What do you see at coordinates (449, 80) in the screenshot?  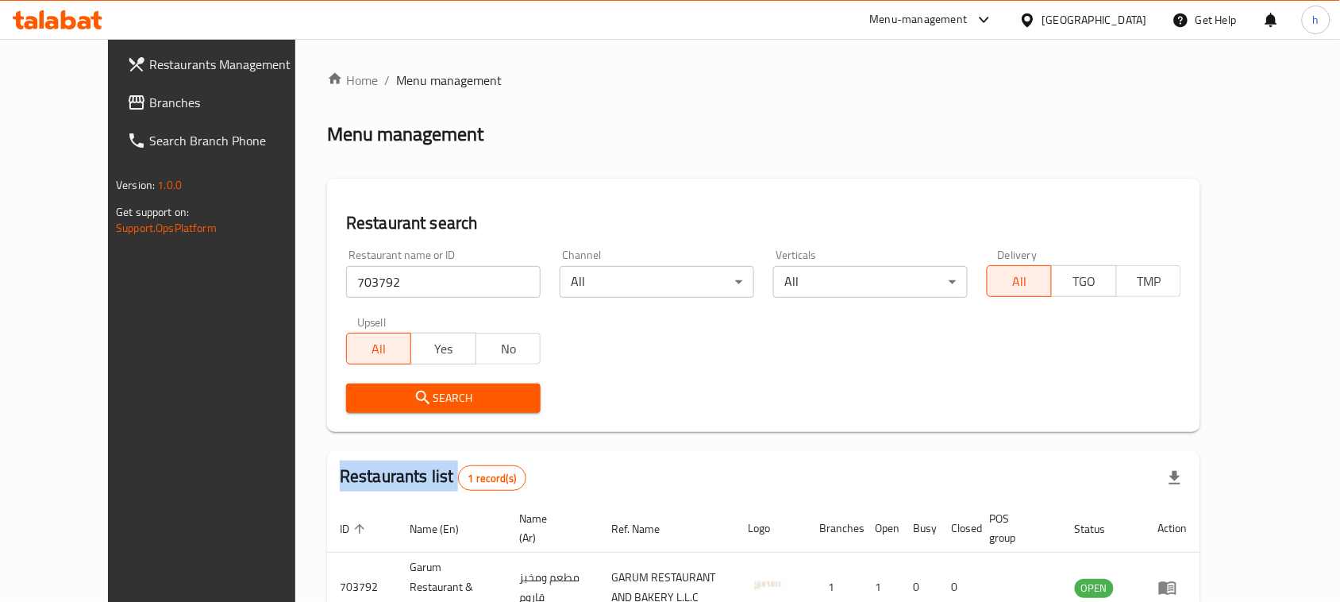 I see `span: Menu management` at bounding box center [449, 80].